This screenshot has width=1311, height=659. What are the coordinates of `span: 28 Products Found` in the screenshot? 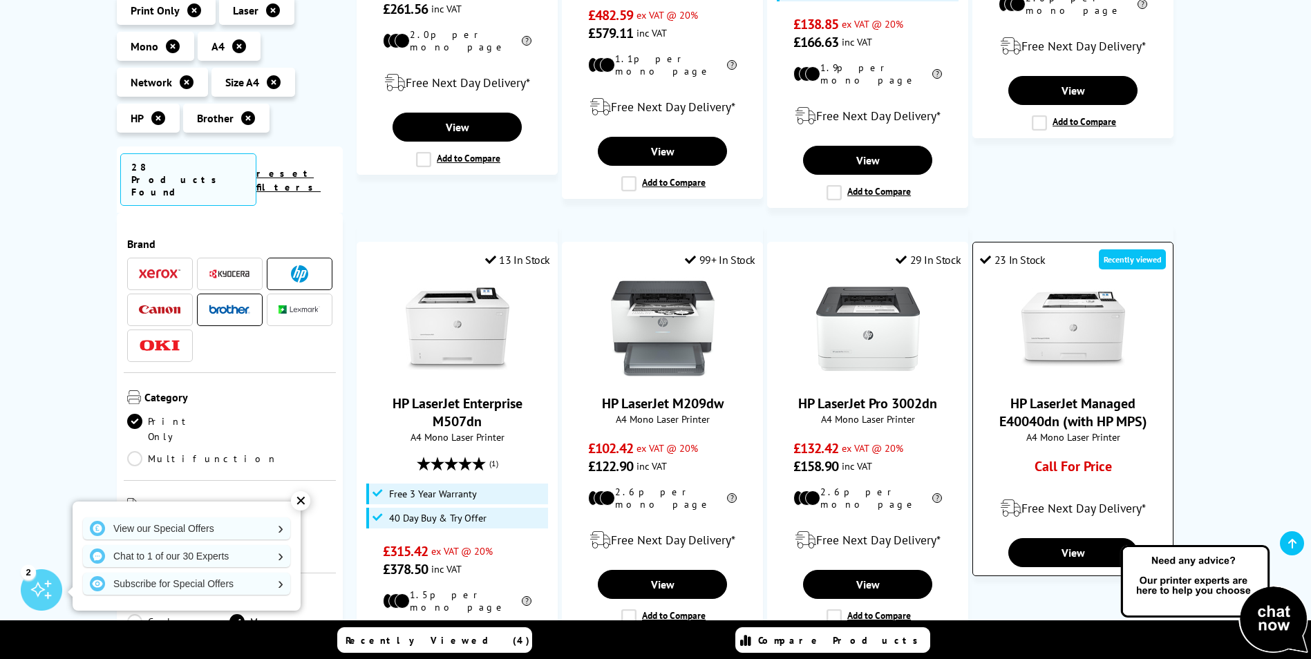 It's located at (189, 180).